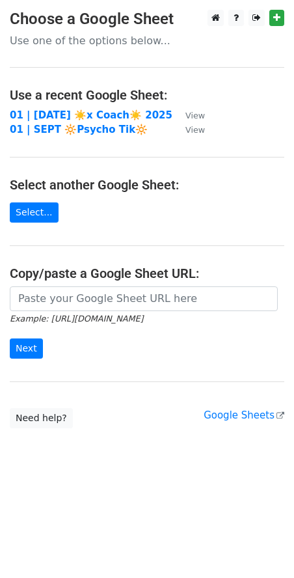  Describe the element at coordinates (244, 415) in the screenshot. I see `a: Google Sheets` at that location.